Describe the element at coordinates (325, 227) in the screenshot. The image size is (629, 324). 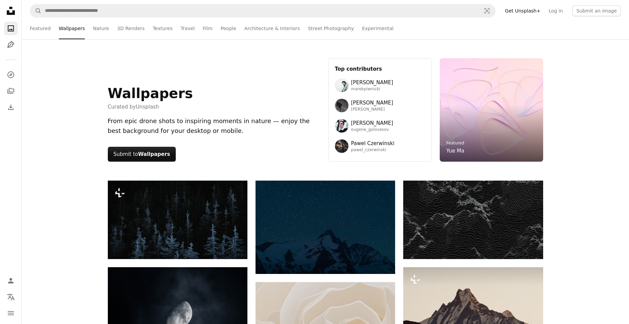
I see `img: Snowy mountain peak under a starry night sky` at that location.